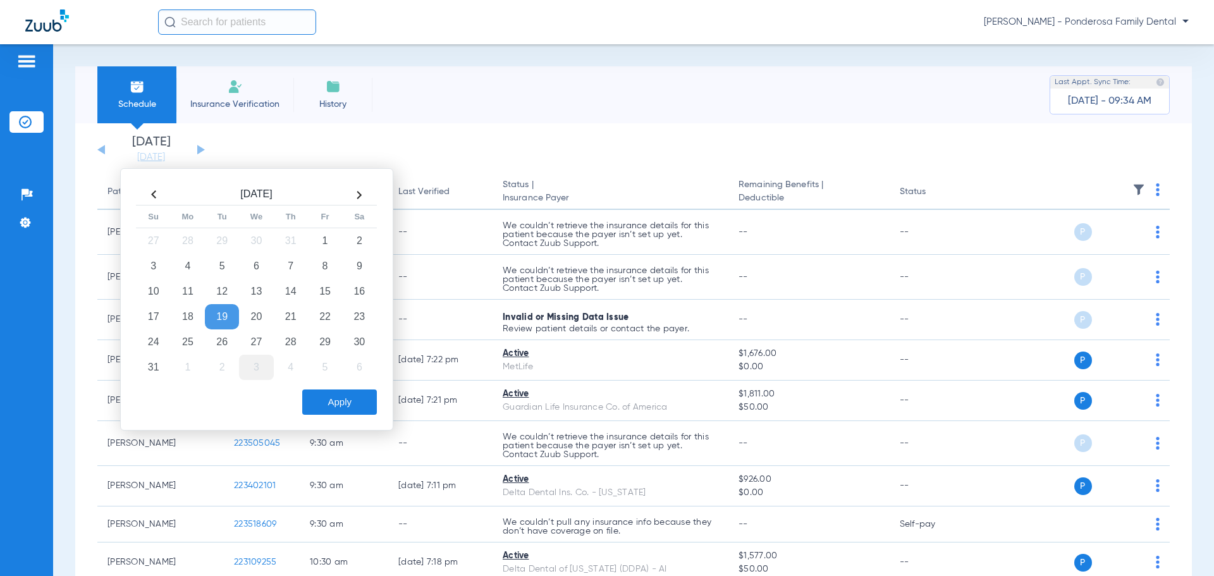  What do you see at coordinates (1161, 82) in the screenshot?
I see `img: last sync help info` at bounding box center [1161, 82].